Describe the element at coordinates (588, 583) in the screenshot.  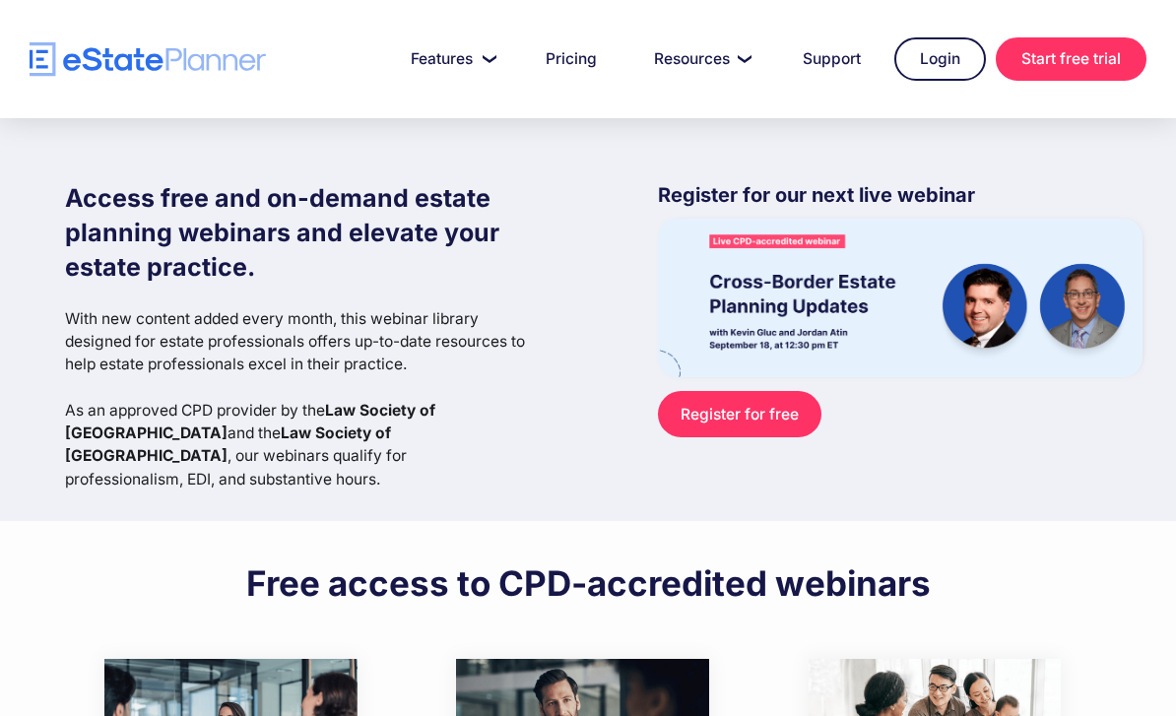
I see `h2: Free access to CPD-accredited webinars` at that location.